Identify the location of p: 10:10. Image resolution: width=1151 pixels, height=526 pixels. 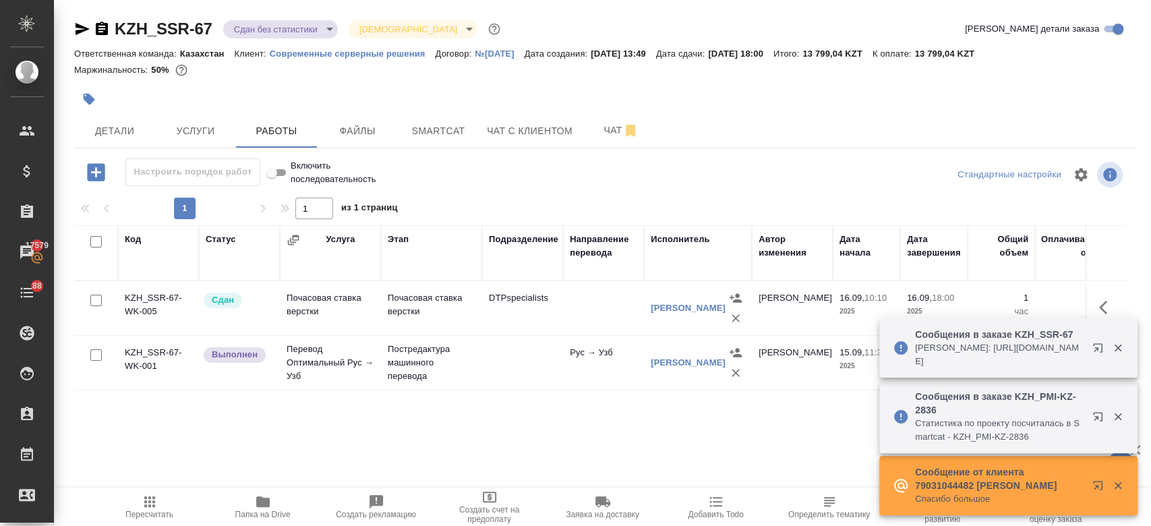
(875, 297).